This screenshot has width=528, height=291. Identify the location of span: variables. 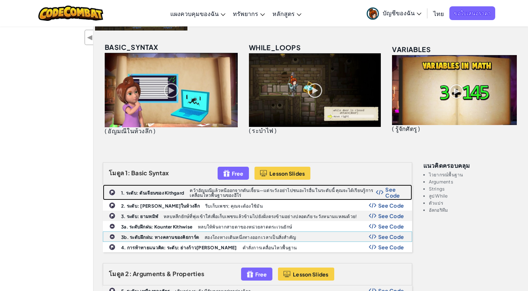
(411, 49).